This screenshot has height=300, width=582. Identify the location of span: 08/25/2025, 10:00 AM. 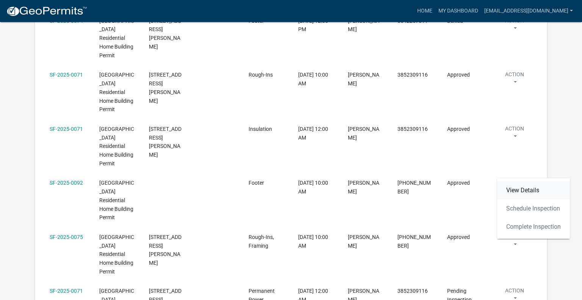
(313, 187).